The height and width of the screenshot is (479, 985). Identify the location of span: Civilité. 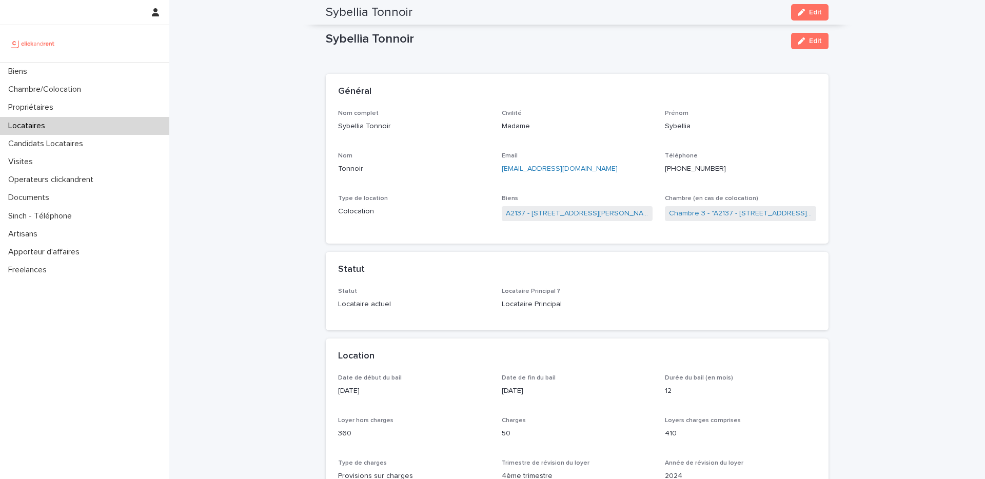
(512, 113).